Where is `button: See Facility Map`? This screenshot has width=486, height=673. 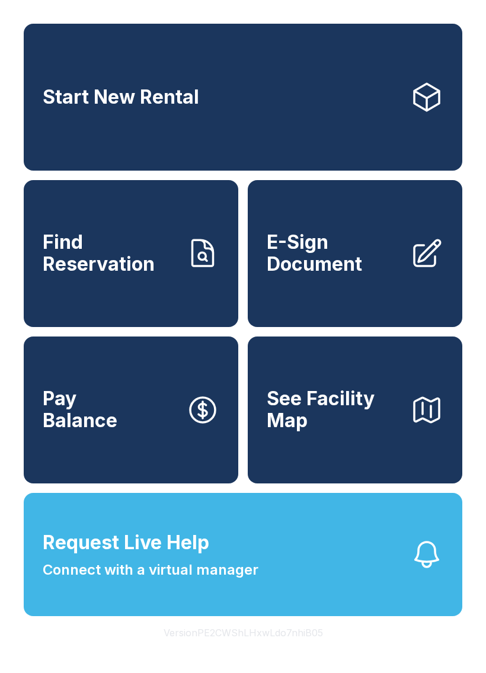
button: See Facility Map is located at coordinates (355, 410).